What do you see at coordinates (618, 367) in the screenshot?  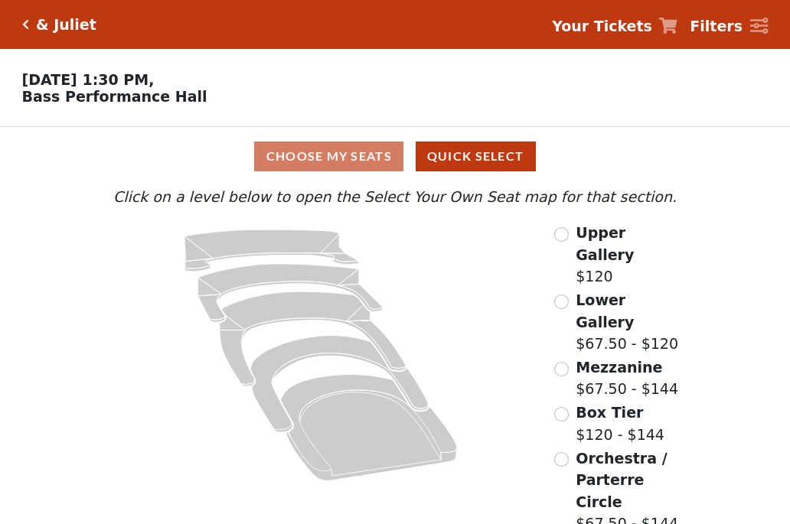 I see `span: Mezzanine` at bounding box center [618, 367].